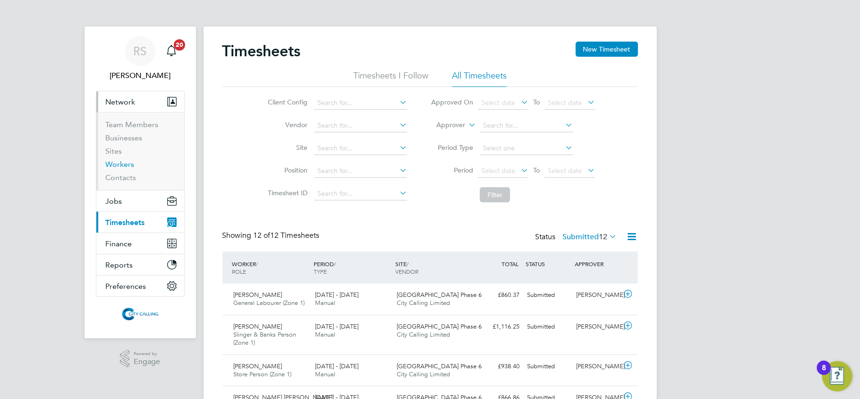 The width and height of the screenshot is (860, 399). Describe the element at coordinates (271, 267) in the screenshot. I see `div: WORKER` at that location.